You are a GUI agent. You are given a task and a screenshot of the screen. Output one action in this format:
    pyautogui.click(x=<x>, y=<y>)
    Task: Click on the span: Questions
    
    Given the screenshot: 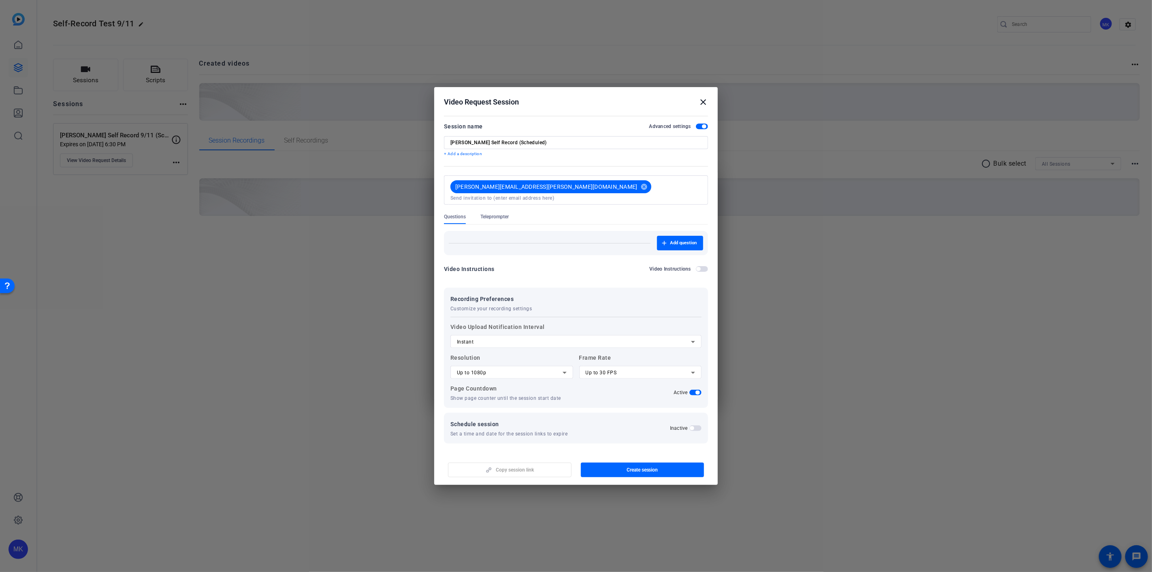 What is the action you would take?
    pyautogui.click(x=455, y=217)
    